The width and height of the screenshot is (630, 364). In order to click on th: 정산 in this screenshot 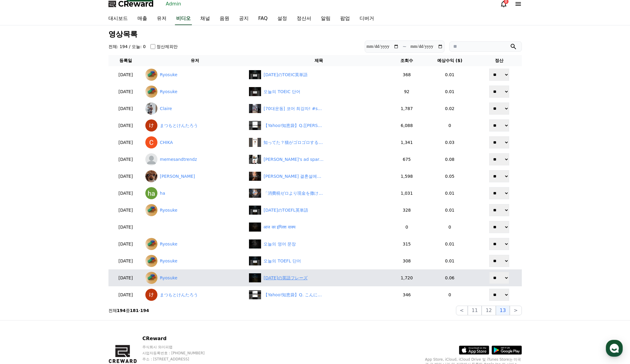, I will do `click(499, 60)`.